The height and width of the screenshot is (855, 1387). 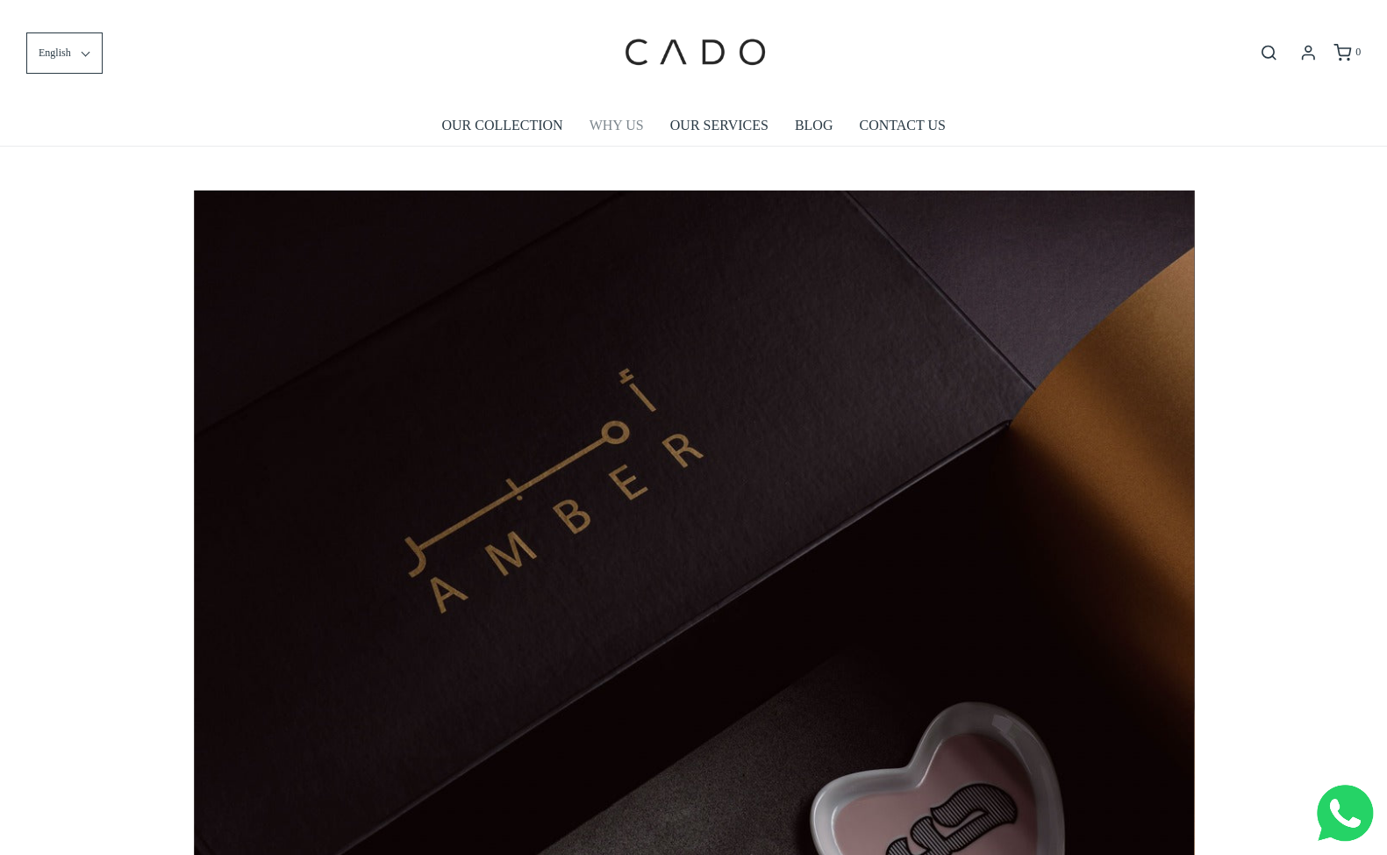 I want to click on span: English, so click(x=54, y=53).